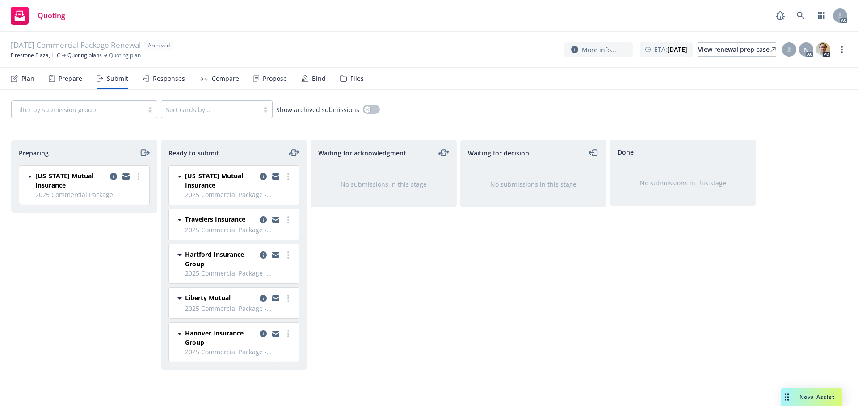 This screenshot has height=406, width=858. I want to click on span: Nova Assist, so click(816, 397).